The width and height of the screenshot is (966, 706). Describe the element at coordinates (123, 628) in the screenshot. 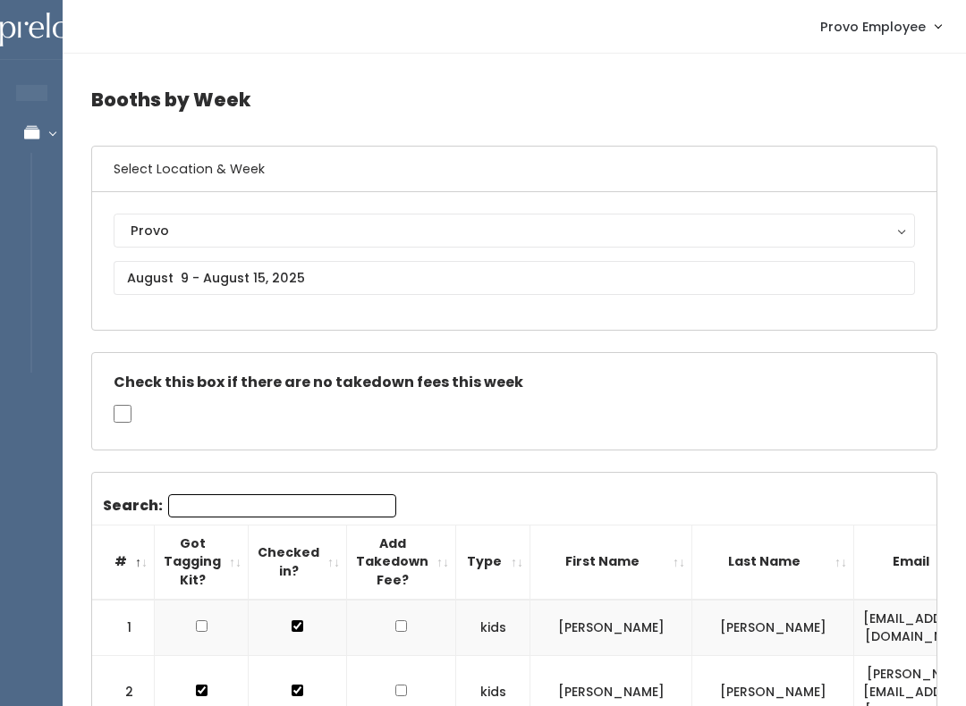

I see `td: 1` at that location.